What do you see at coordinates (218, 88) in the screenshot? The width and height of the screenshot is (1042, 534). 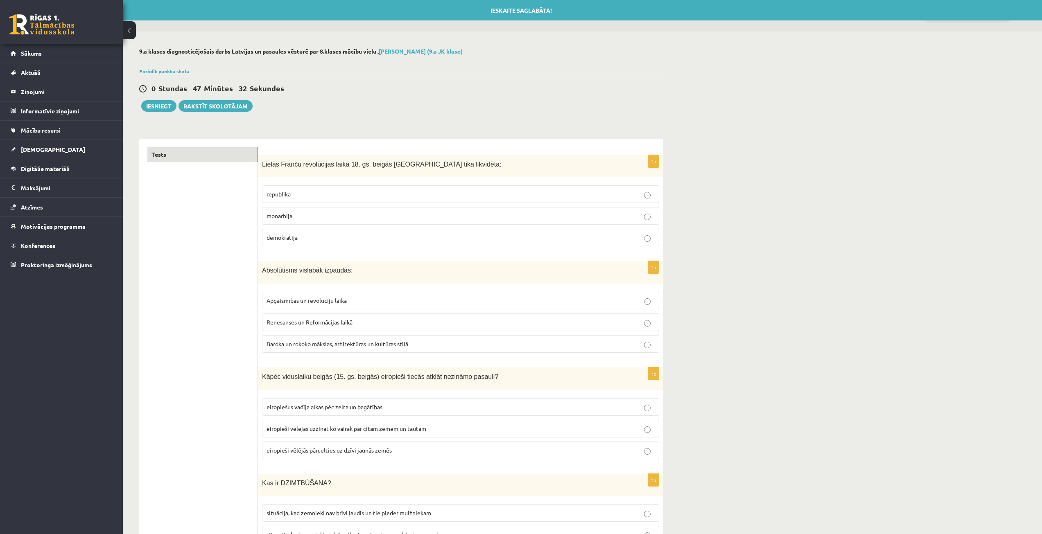 I see `span: Minūtes` at bounding box center [218, 88].